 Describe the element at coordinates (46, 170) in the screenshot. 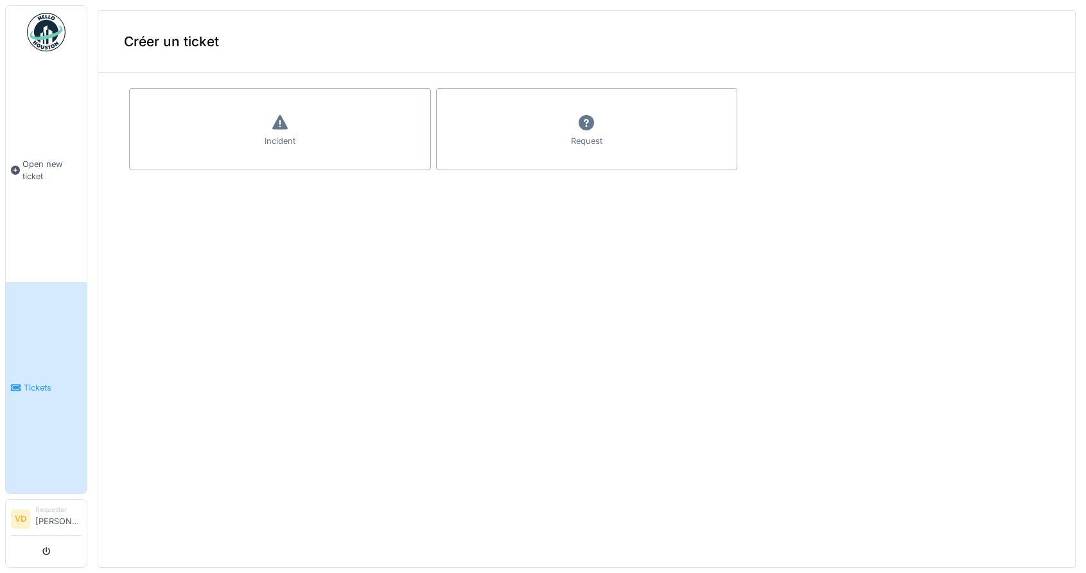

I see `a: Open new ticket` at that location.